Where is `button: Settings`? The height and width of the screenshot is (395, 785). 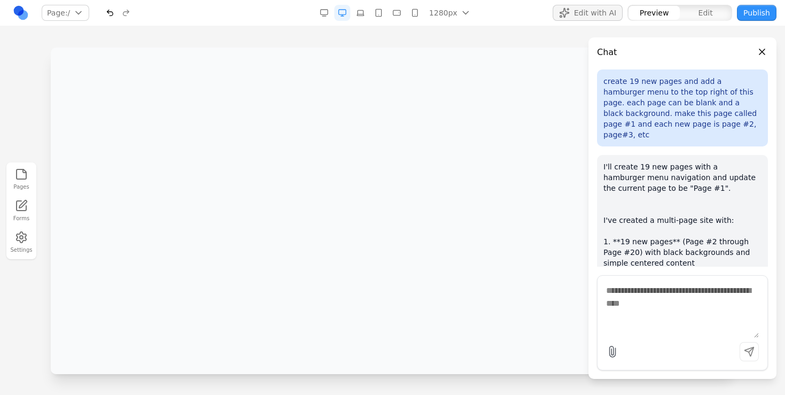
button: Settings is located at coordinates (21, 242).